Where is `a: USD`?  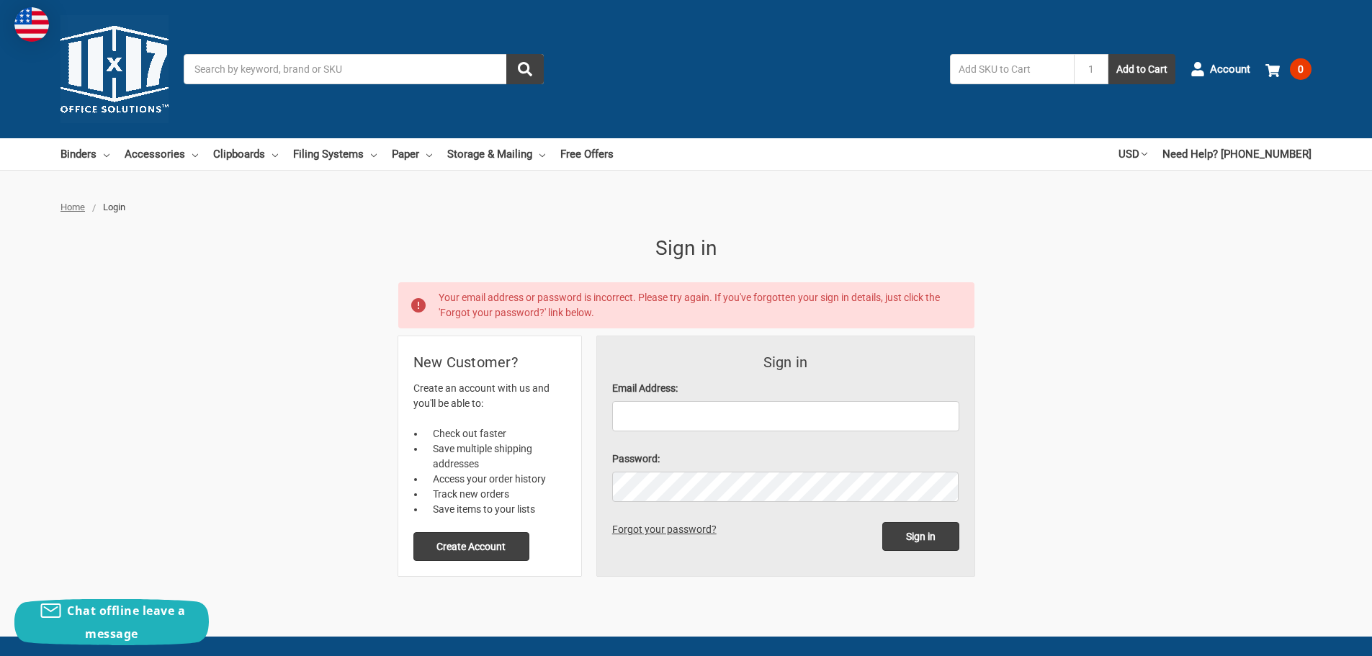 a: USD is located at coordinates (1133, 154).